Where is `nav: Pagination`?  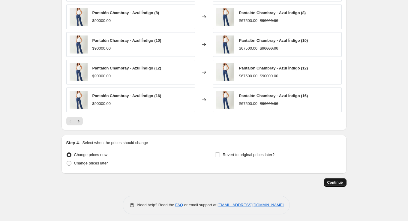
nav: Pagination is located at coordinates (74, 121).